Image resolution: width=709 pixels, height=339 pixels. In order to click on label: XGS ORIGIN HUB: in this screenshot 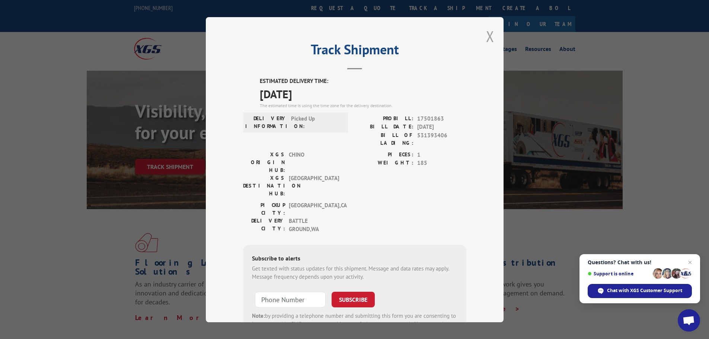, I will do `click(264, 162)`.